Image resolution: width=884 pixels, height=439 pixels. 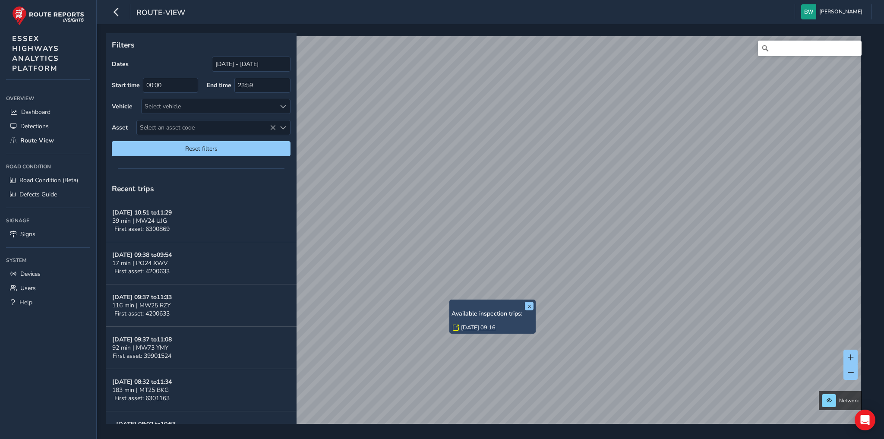 I want to click on span: First asset: 6301163, so click(x=142, y=398).